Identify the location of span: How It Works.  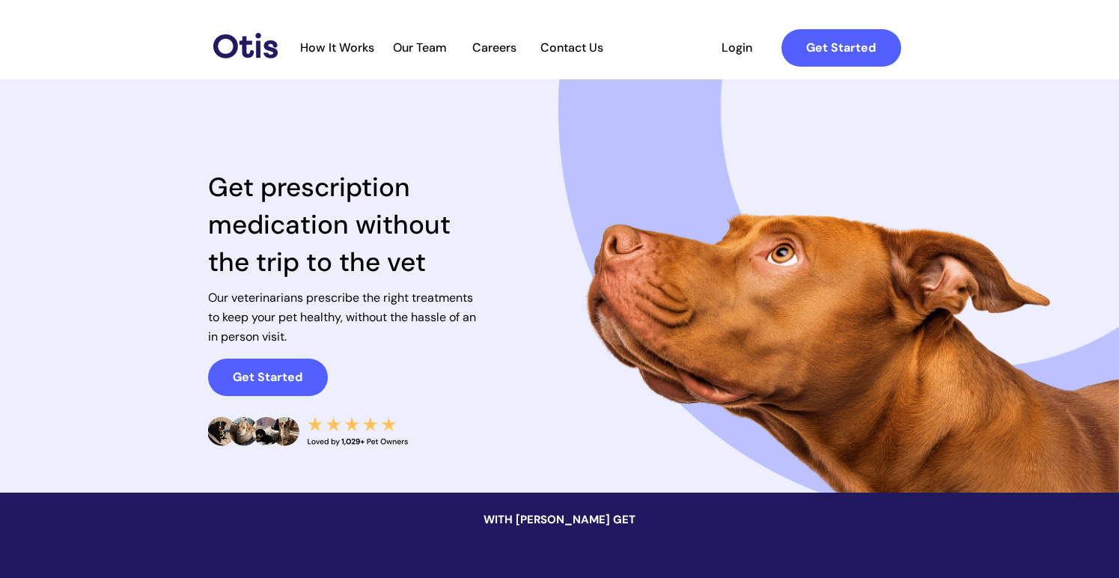
(337, 47).